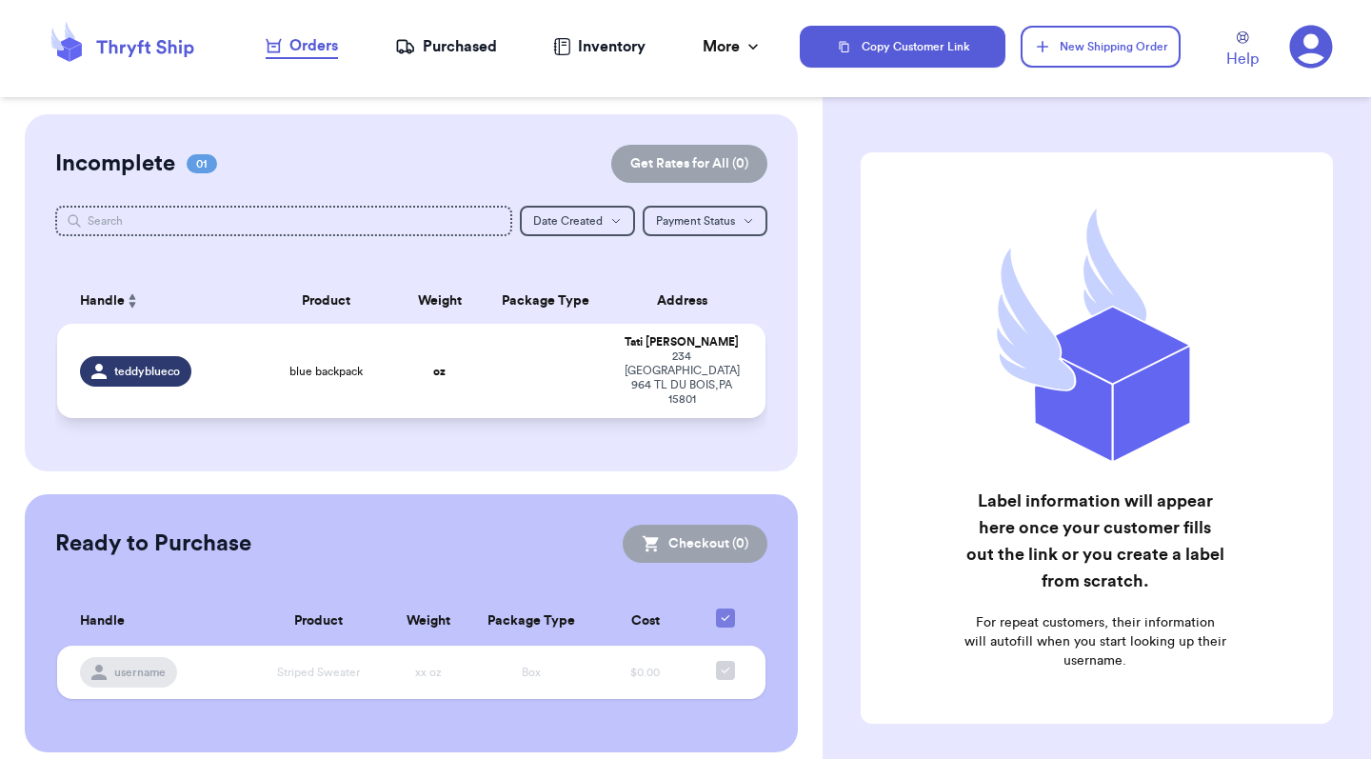  Describe the element at coordinates (732, 47) in the screenshot. I see `div: More` at that location.